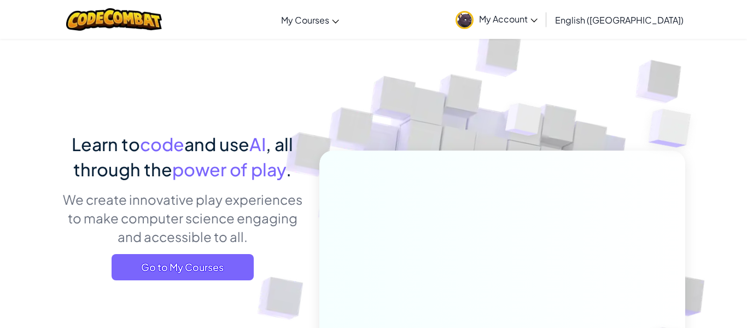 The image size is (747, 328). Describe the element at coordinates (217, 144) in the screenshot. I see `span: and use` at that location.